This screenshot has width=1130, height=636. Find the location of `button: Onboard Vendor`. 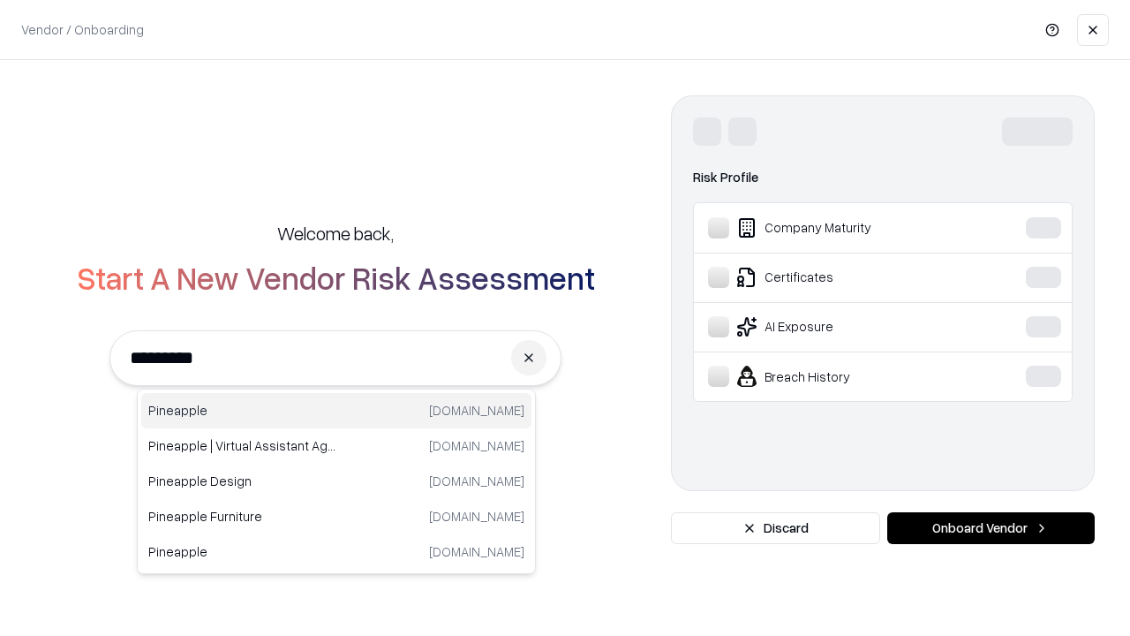

button: Onboard Vendor is located at coordinates (991, 528).